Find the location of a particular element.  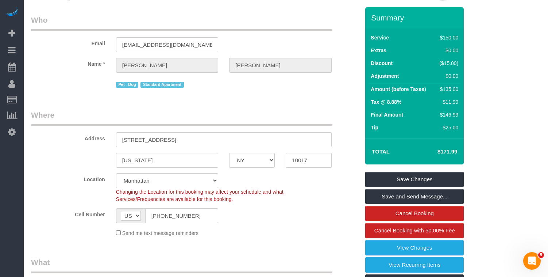

legend: Who is located at coordinates (182, 23).